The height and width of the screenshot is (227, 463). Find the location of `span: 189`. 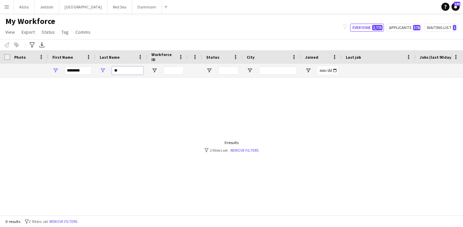

span: 189 is located at coordinates (457, 4).